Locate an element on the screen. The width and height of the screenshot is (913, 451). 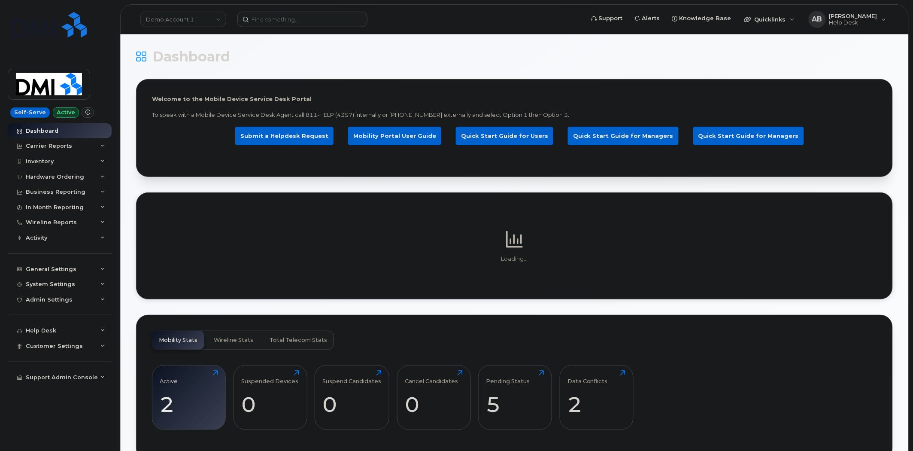
div: 5 is located at coordinates (515, 404).